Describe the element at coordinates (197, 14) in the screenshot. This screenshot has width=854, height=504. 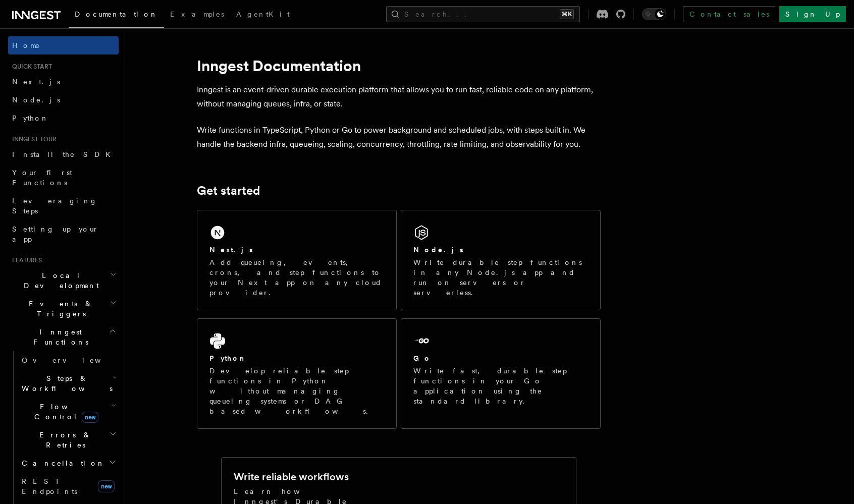
I see `span: Examples` at that location.